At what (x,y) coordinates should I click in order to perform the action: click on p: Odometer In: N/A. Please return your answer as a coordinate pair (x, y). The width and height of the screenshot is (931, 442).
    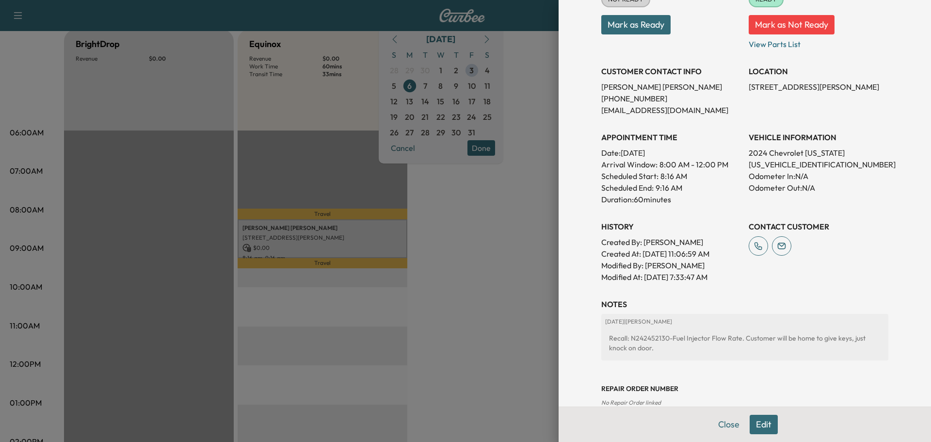
    Looking at the image, I should click on (819, 176).